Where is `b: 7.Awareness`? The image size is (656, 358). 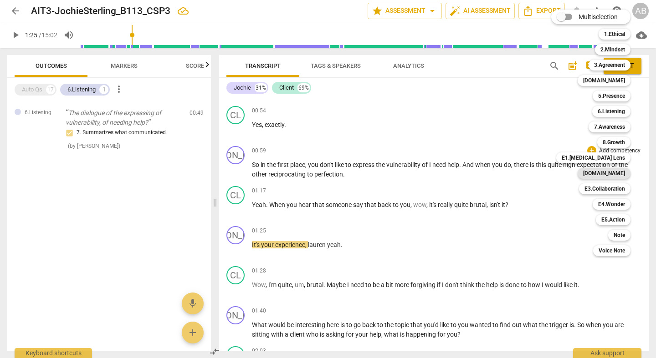
b: 7.Awareness is located at coordinates (609, 127).